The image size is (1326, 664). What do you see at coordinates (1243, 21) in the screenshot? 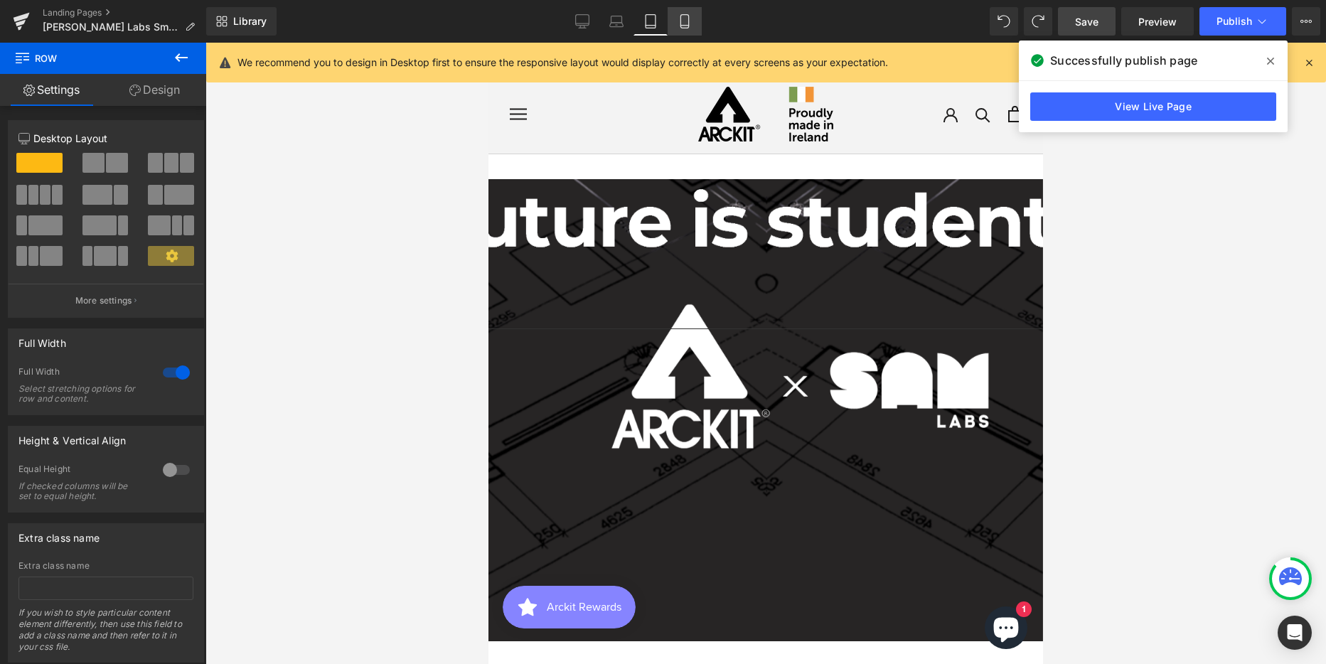
I see `button: Publish` at bounding box center [1243, 21].